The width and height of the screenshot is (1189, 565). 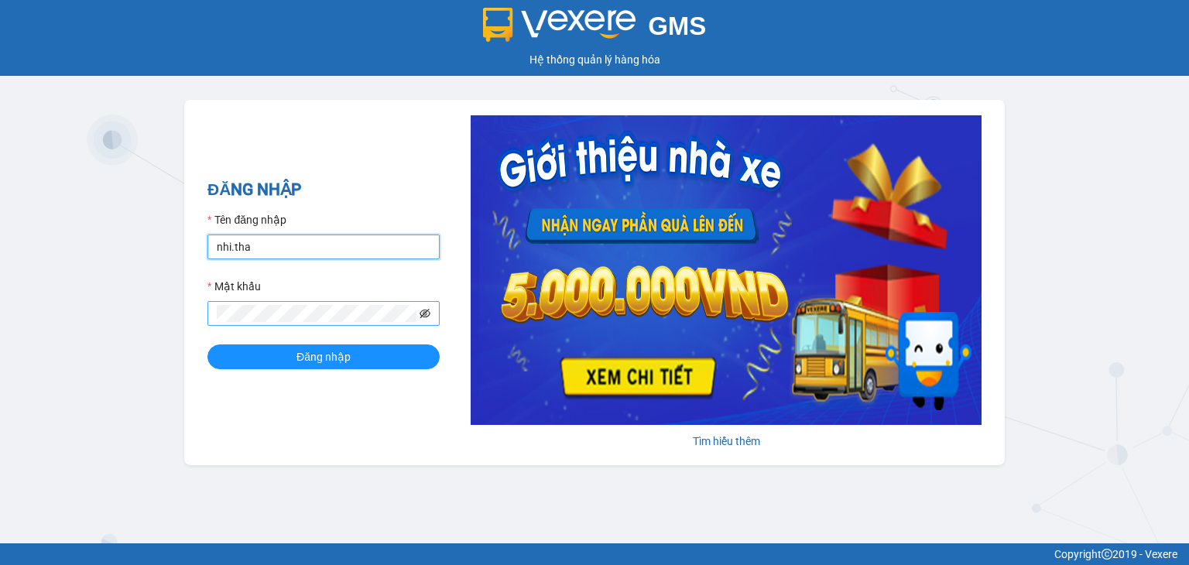 What do you see at coordinates (323, 190) in the screenshot?
I see `h2: ĐĂNG NHẬP` at bounding box center [323, 190].